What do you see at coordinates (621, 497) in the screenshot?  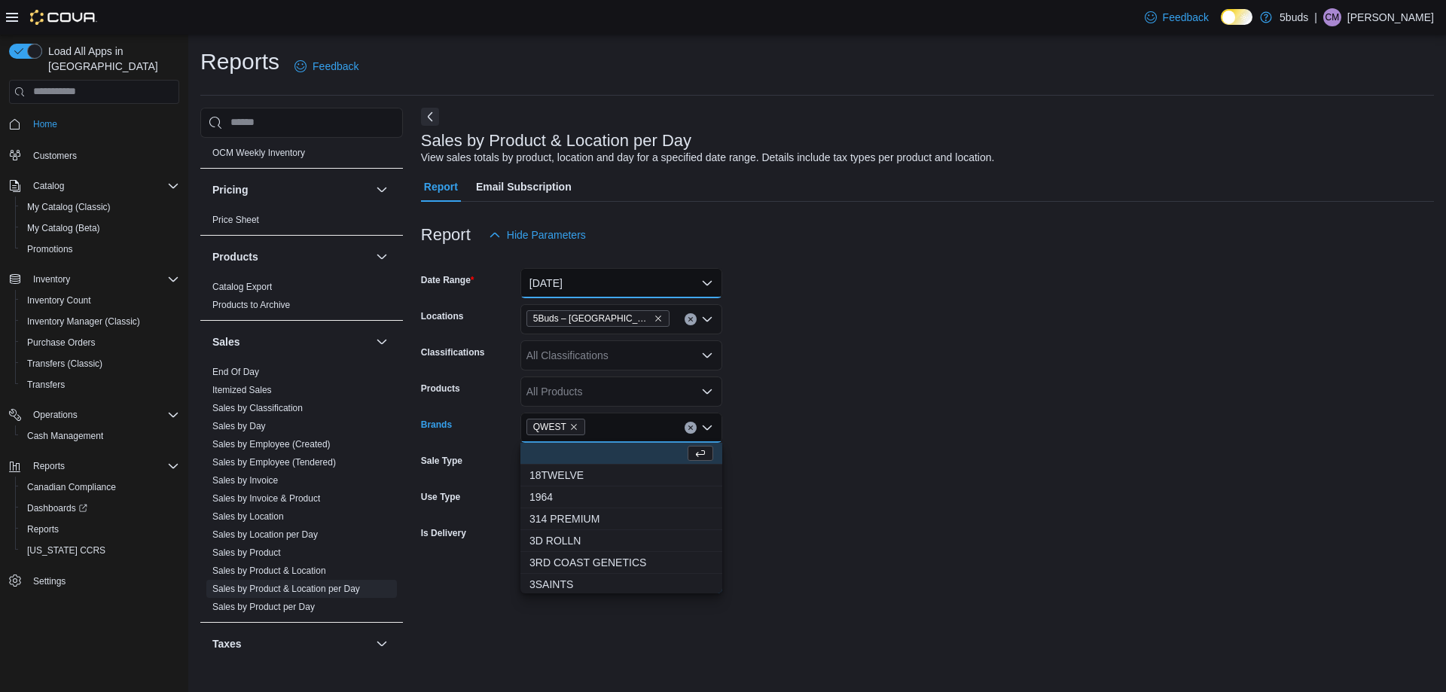 I see `span: 1964` at bounding box center [621, 497].